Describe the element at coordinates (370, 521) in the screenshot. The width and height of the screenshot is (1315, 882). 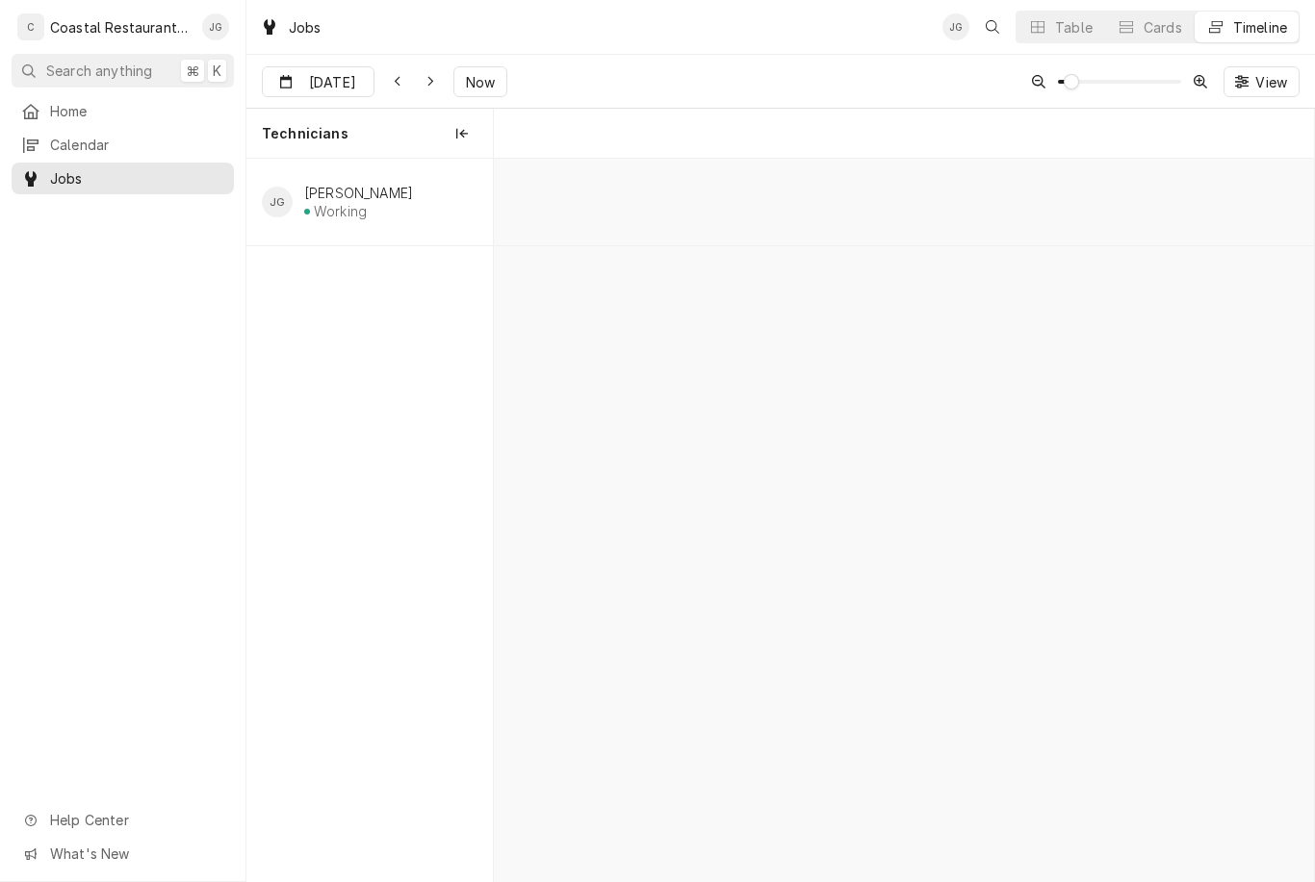
I see `div: left` at that location.